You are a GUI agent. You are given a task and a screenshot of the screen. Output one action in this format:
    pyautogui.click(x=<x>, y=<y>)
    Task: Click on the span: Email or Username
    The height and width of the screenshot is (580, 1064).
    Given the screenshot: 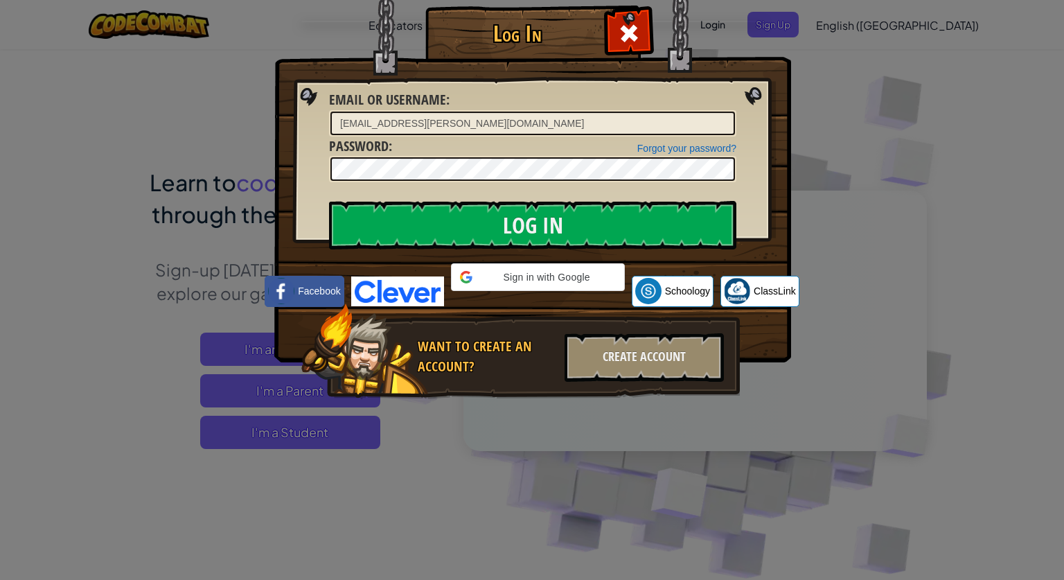 What is the action you would take?
    pyautogui.click(x=387, y=99)
    